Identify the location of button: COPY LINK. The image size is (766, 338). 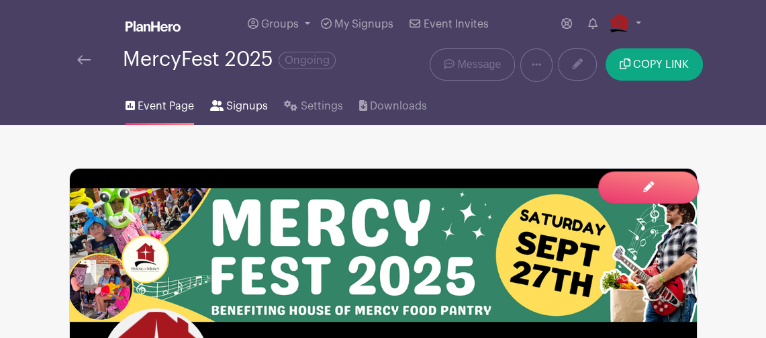
(654, 64).